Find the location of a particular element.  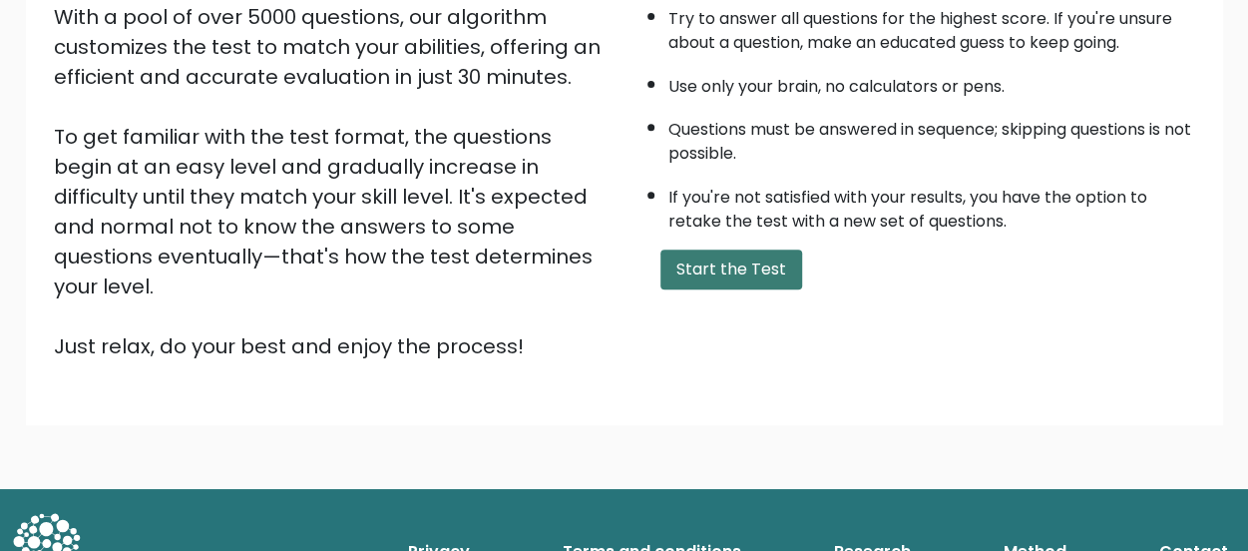

li: If you're not satisfied with your results, you have the option to retake the test with a new set ... is located at coordinates (932, 204).